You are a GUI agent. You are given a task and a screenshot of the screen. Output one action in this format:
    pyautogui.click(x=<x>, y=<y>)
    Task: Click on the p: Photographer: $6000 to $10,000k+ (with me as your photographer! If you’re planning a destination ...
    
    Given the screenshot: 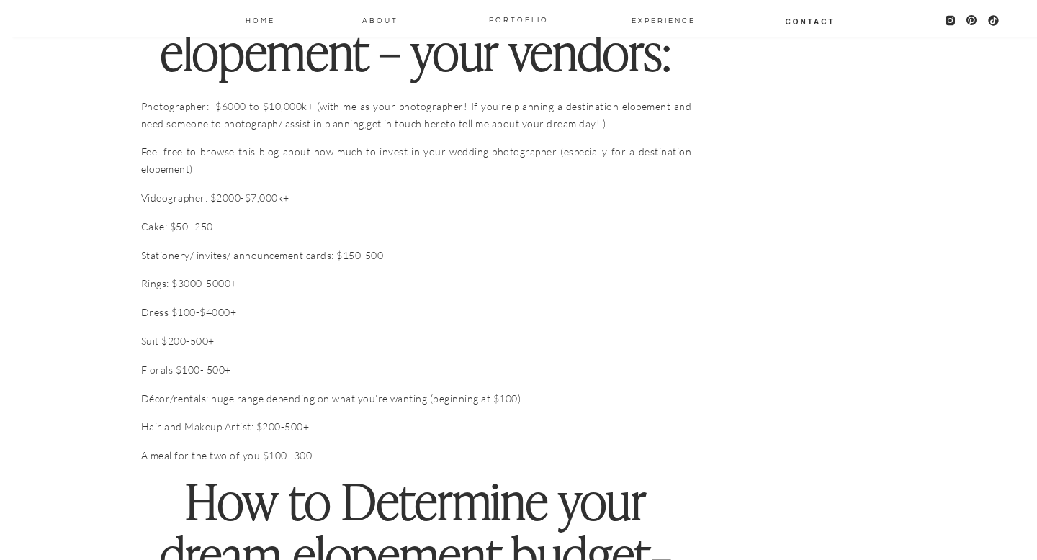 What is the action you would take?
    pyautogui.click(x=416, y=115)
    